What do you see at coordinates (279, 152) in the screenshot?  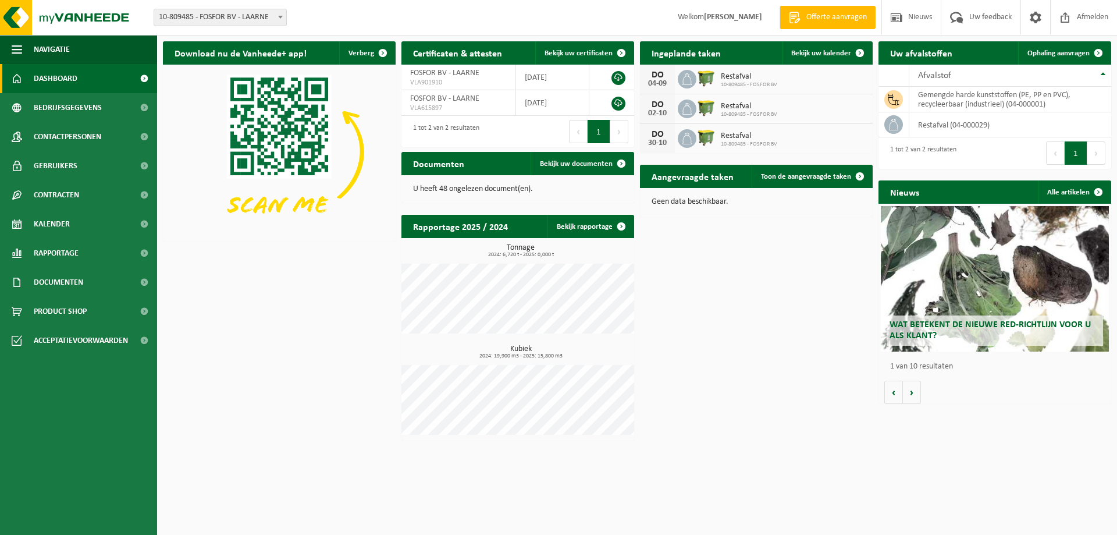 I see `img: Download de VHEPlus App` at bounding box center [279, 152].